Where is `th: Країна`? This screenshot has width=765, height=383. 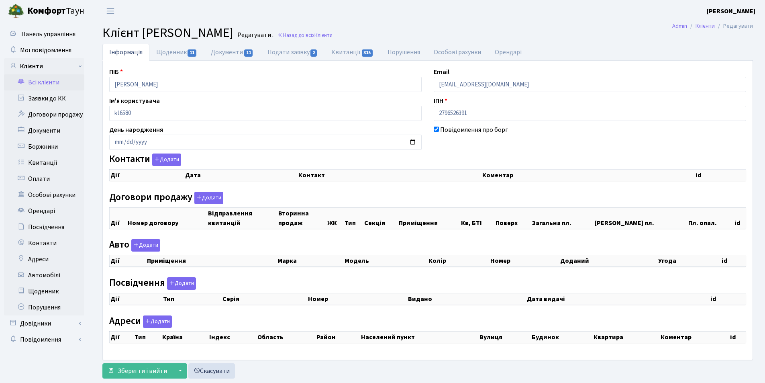 th: Країна is located at coordinates (185, 336).